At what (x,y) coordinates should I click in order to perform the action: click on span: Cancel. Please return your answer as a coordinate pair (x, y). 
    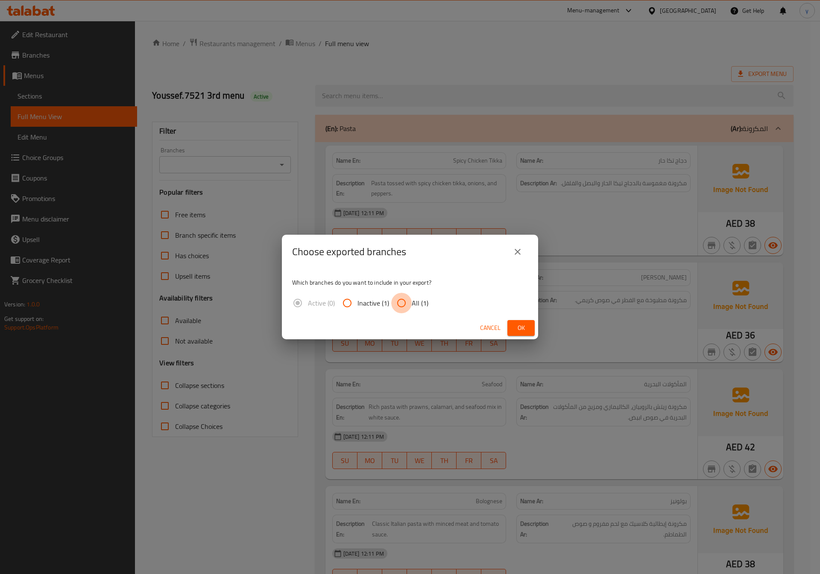
    Looking at the image, I should click on (490, 328).